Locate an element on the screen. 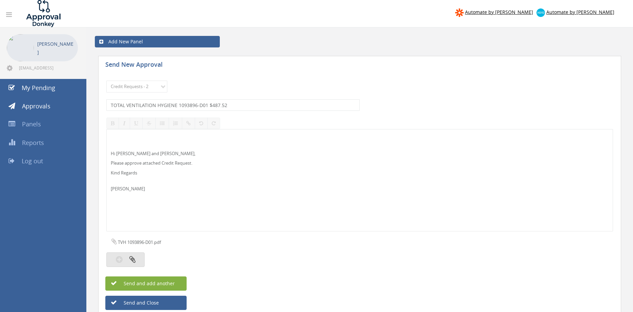 The width and height of the screenshot is (633, 312). button: Bold is located at coordinates (112, 123).